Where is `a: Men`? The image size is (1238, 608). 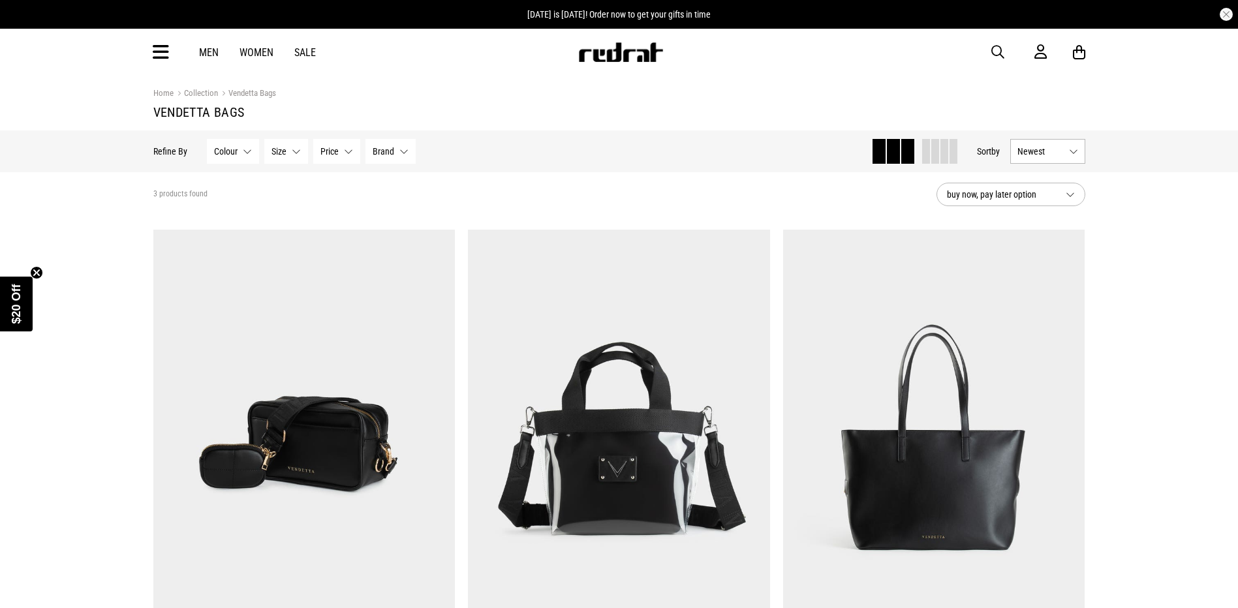 a: Men is located at coordinates (209, 52).